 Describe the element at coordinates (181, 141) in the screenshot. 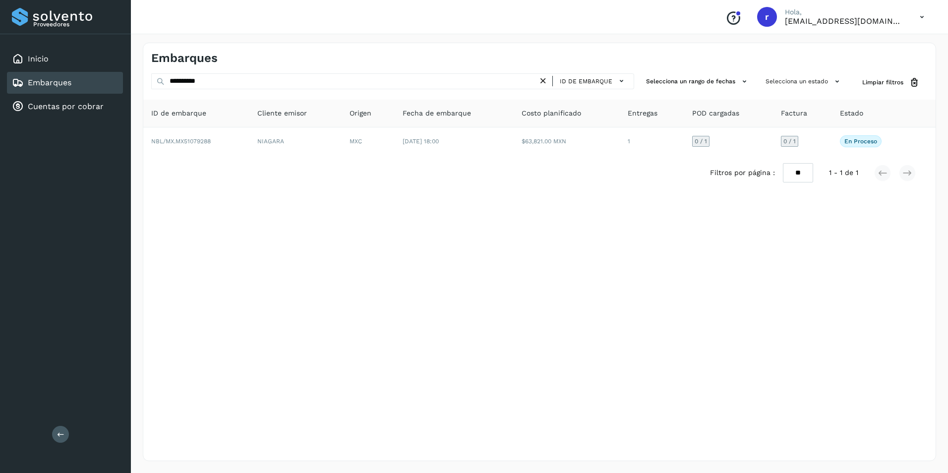

I see `span: NBL/MX.MX51079288` at that location.